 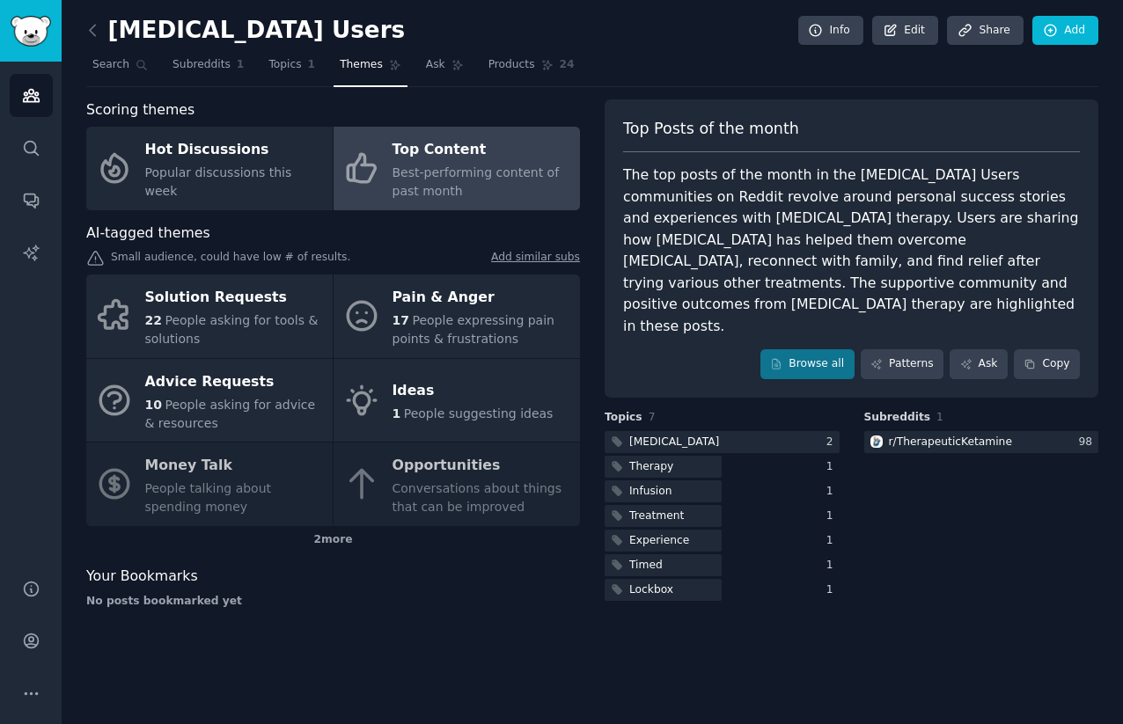 What do you see at coordinates (651, 591) in the screenshot?
I see `div: Lockbox` at bounding box center [651, 591].